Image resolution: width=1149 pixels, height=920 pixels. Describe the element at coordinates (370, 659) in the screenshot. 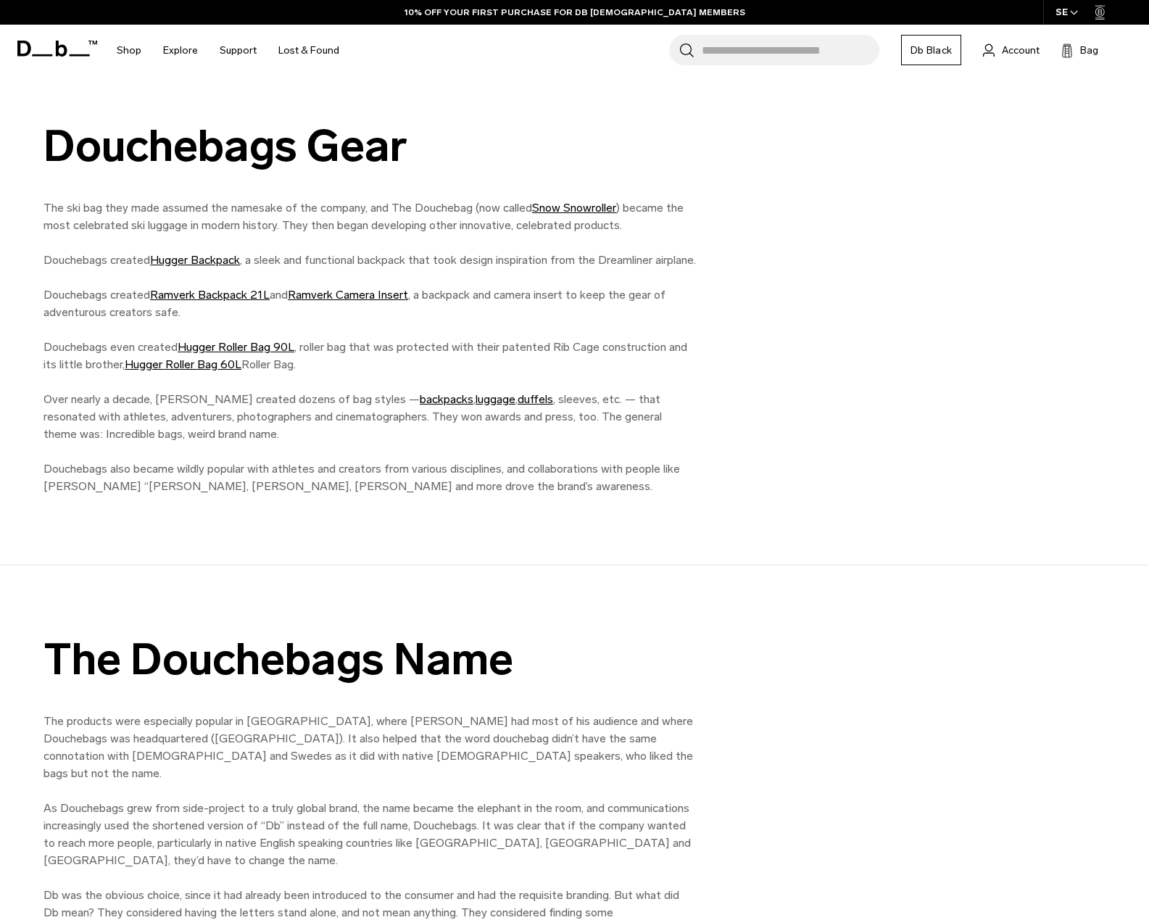

I see `div: The Douchebags Name` at that location.